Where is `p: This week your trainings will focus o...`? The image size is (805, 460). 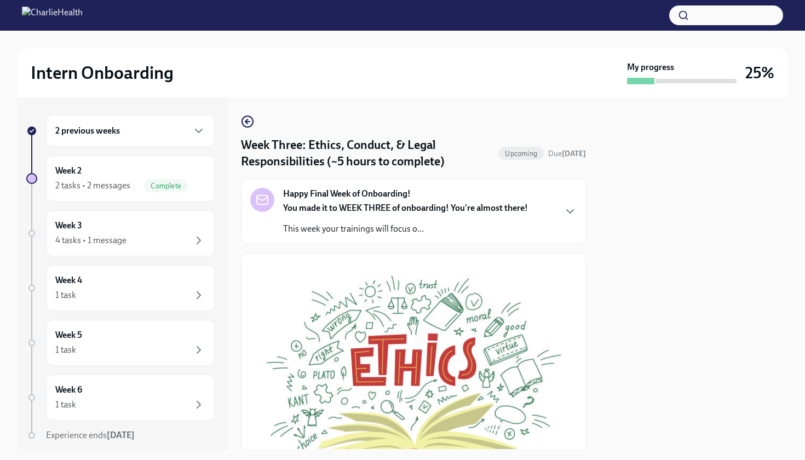 p: This week your trainings will focus o... is located at coordinates (405, 229).